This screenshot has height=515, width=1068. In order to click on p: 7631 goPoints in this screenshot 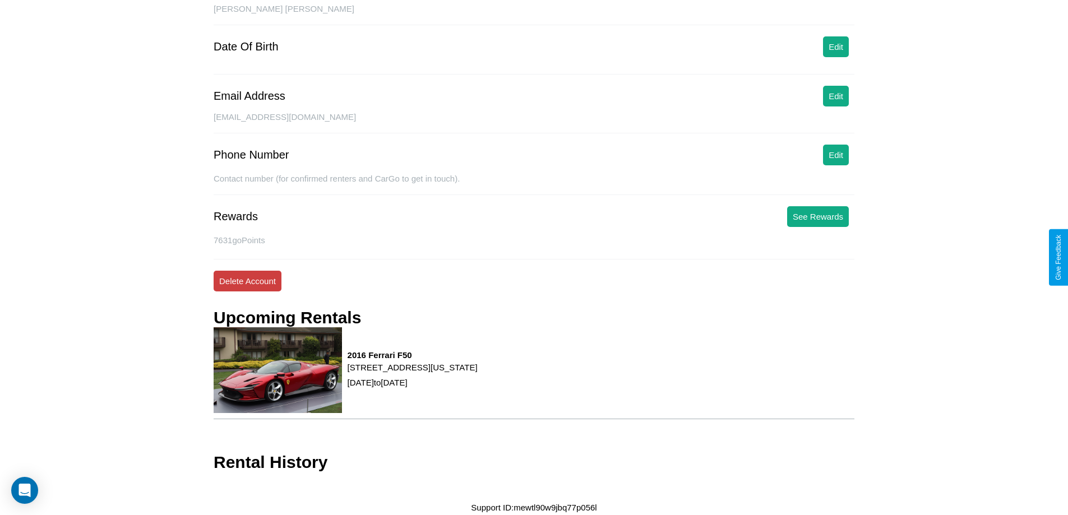, I will do `click(534, 240)`.